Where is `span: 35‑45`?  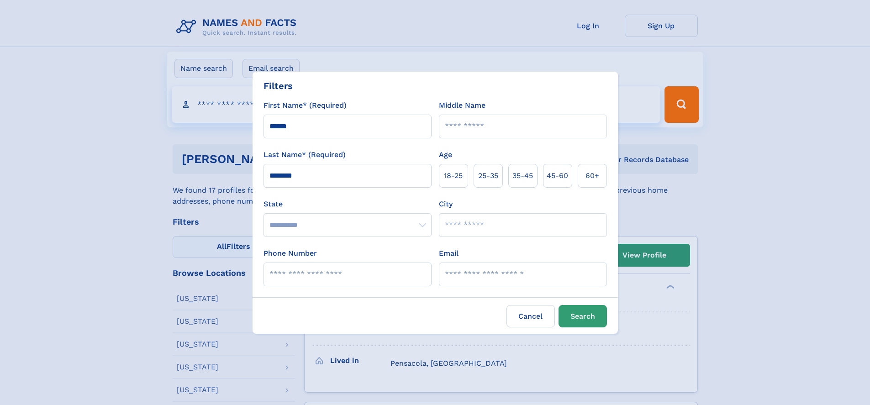
span: 35‑45 is located at coordinates (523, 176).